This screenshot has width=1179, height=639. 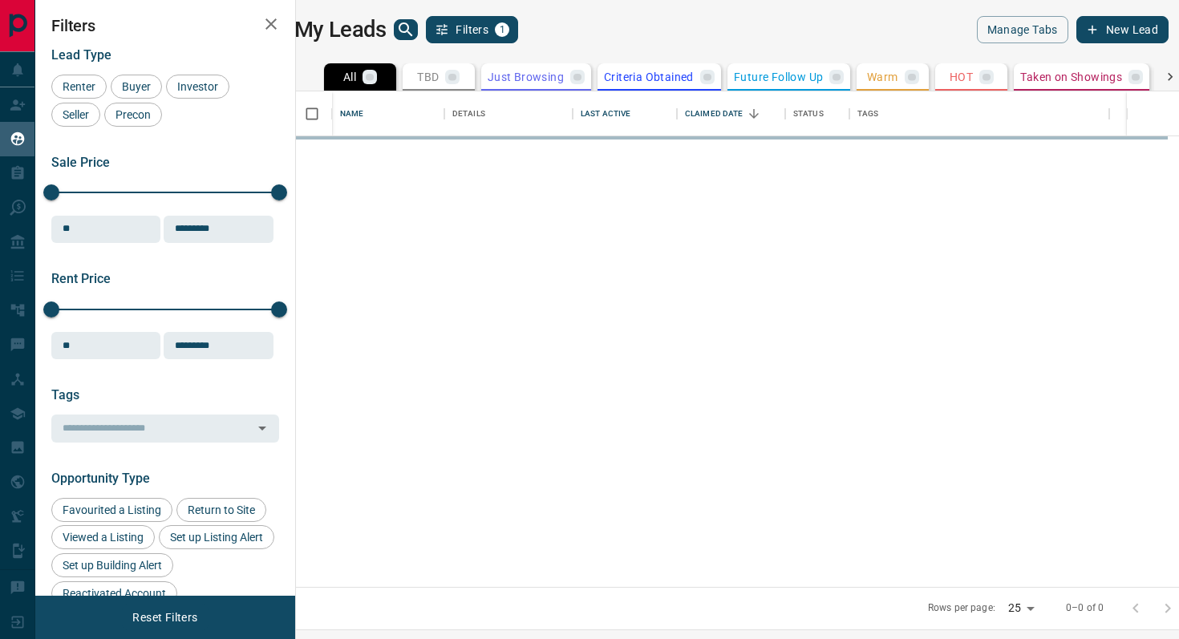 What do you see at coordinates (114, 593) in the screenshot?
I see `div: Reactivated Account` at bounding box center [114, 593].